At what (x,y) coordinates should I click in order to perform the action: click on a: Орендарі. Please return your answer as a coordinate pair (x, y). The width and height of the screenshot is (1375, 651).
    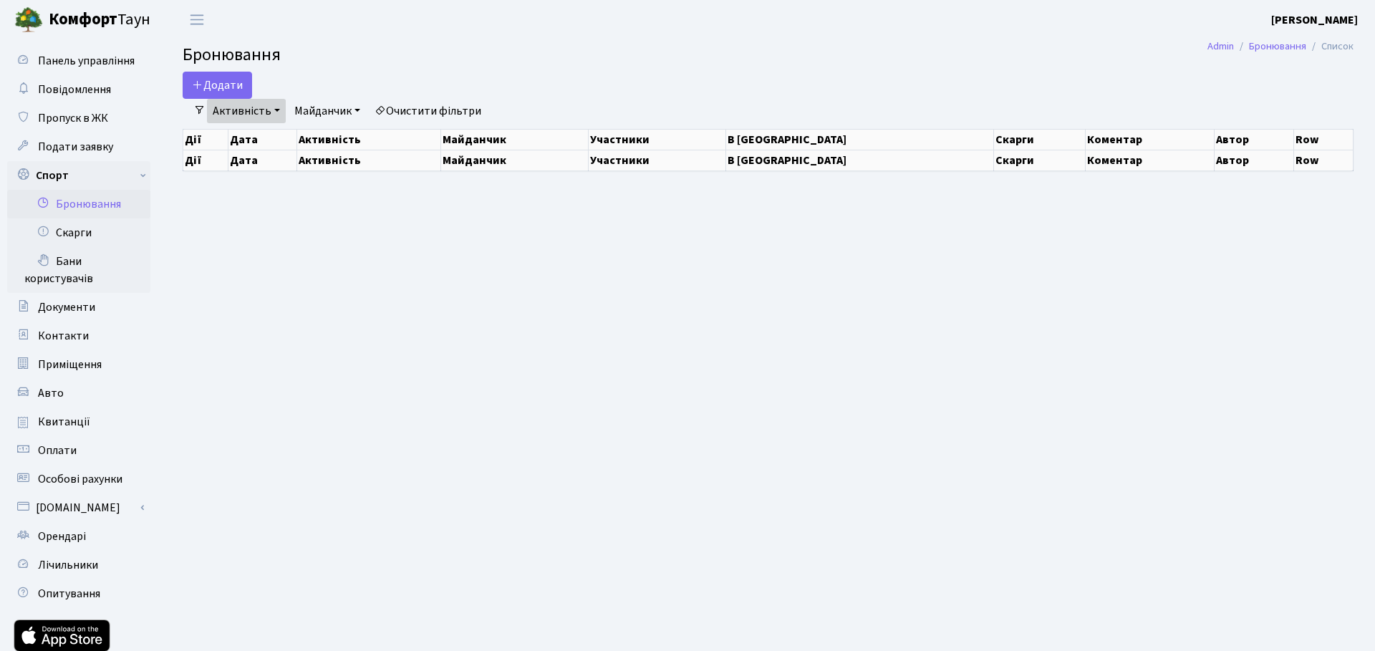
    Looking at the image, I should click on (79, 536).